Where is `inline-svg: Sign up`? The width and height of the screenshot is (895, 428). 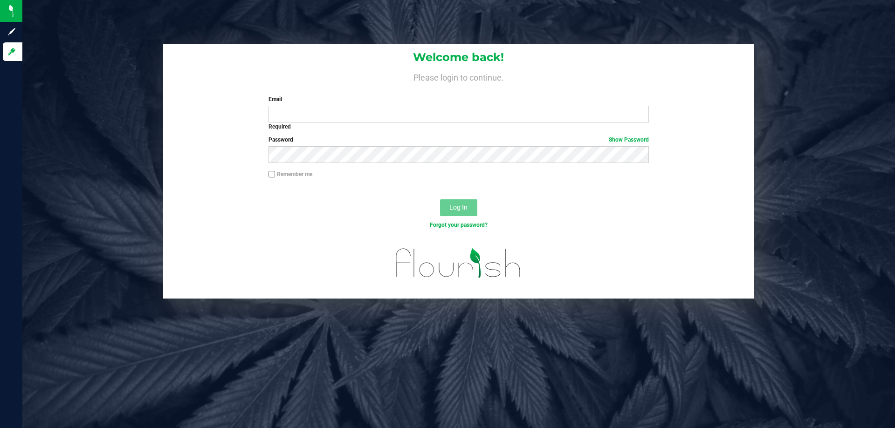
inline-svg: Sign up is located at coordinates (12, 32).